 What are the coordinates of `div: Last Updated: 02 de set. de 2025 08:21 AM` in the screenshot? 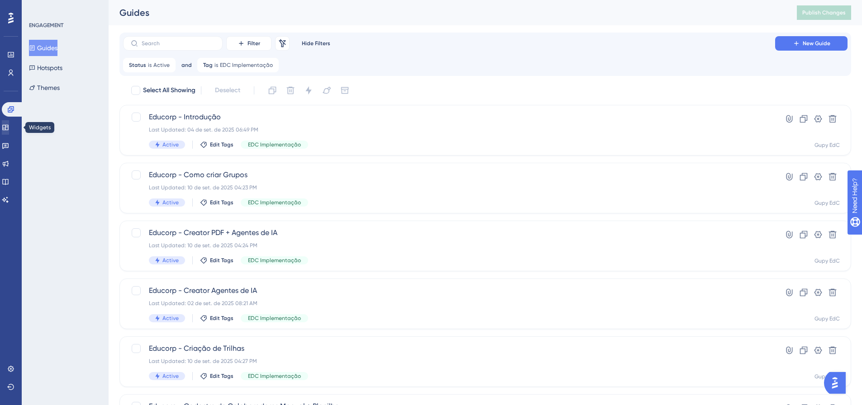 It's located at (449, 304).